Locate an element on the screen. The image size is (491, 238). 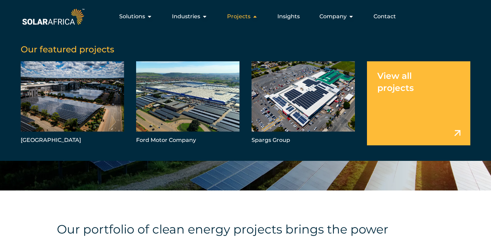
span: Company is located at coordinates (333, 17).